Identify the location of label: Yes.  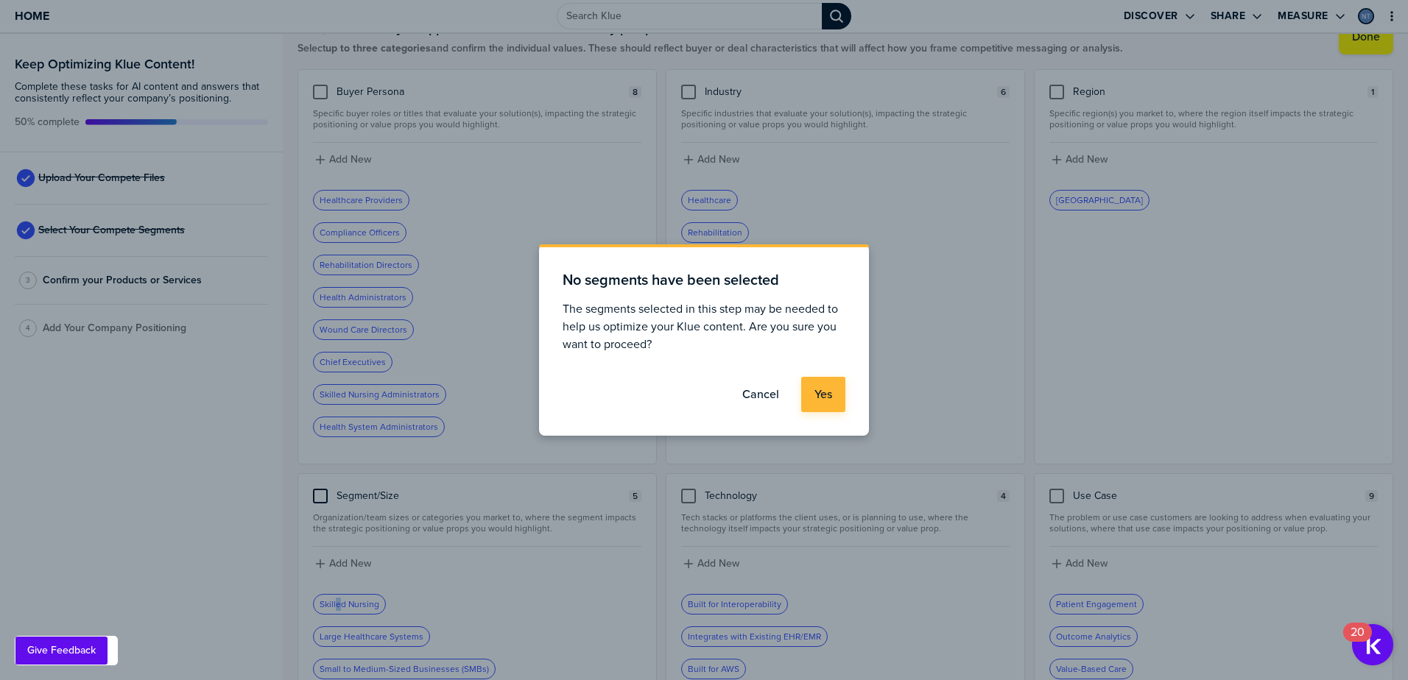
(823, 395).